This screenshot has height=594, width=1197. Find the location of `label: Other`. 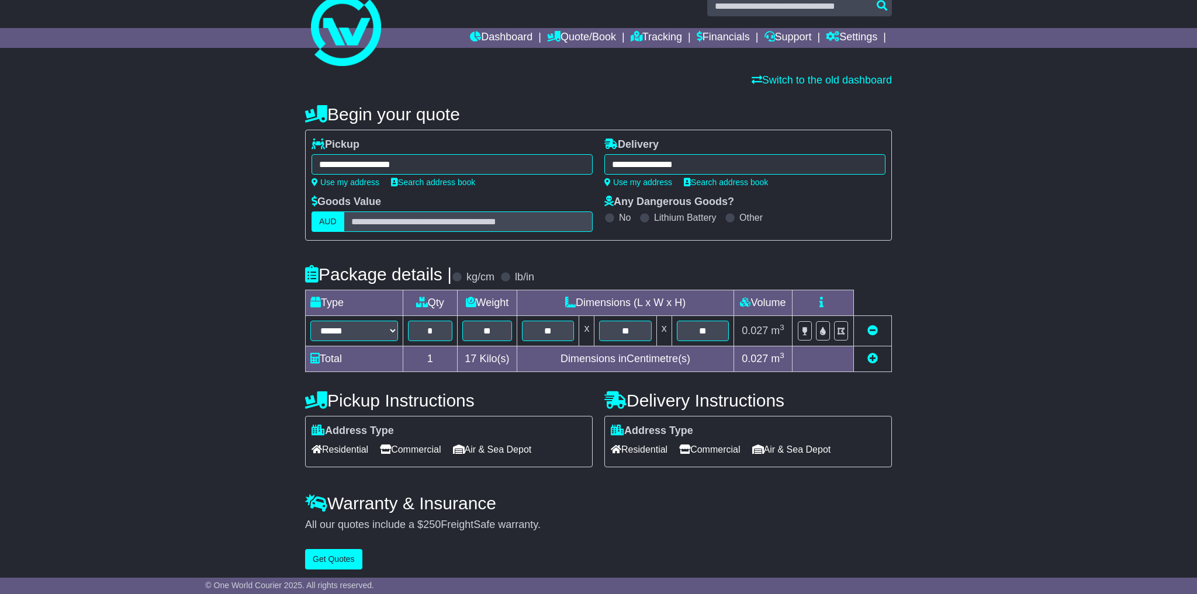

label: Other is located at coordinates (751, 217).